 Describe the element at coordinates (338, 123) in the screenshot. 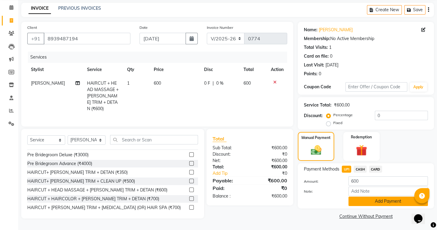

I see `label: Fixed` at that location.